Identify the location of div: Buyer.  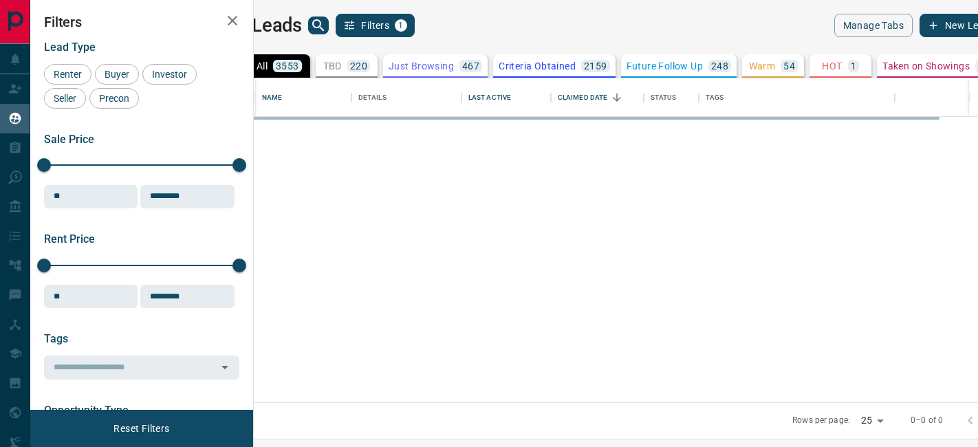
(117, 74).